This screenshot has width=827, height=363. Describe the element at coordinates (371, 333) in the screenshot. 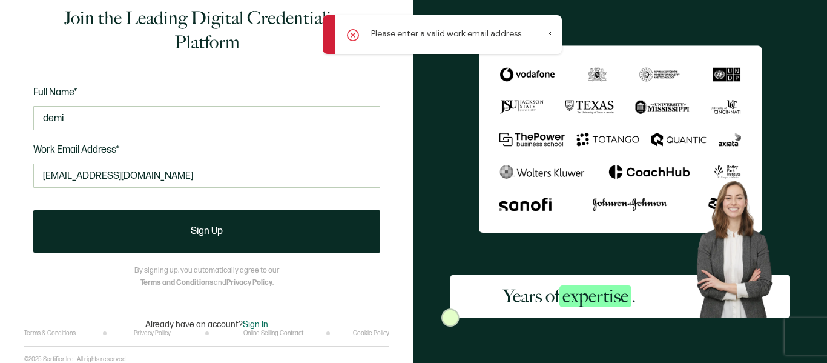

I see `a: Cookie Policy` at that location.